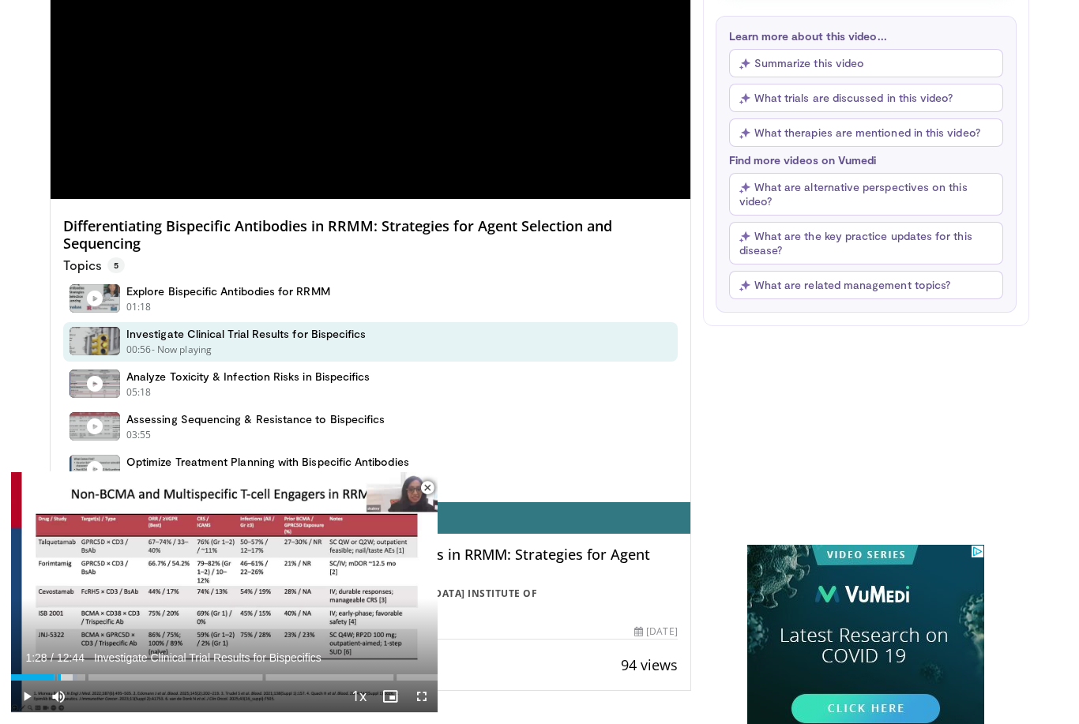  Describe the element at coordinates (246, 334) in the screenshot. I see `h4: Investigate Clinical Trial Results for Bispecifics` at that location.